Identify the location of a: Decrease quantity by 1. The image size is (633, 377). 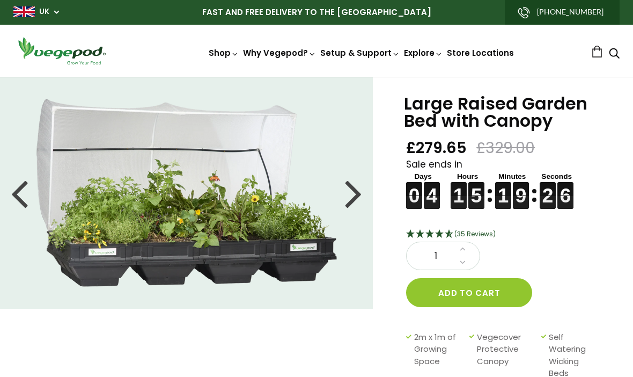
(462, 262).